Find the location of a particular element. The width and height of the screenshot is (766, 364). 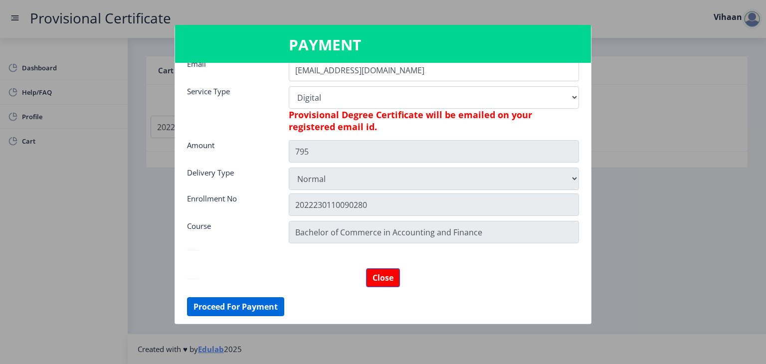

h3: PAYMENT is located at coordinates (383, 45).